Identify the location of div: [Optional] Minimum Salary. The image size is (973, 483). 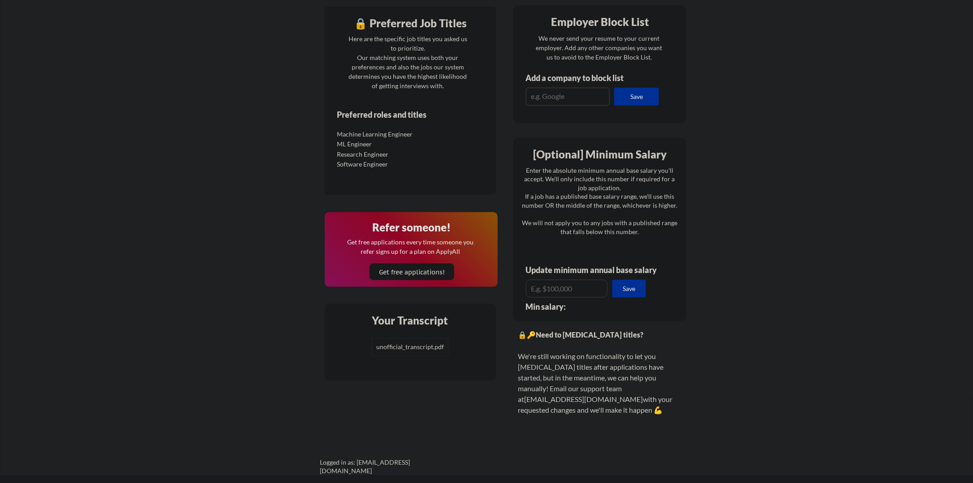
(600, 154).